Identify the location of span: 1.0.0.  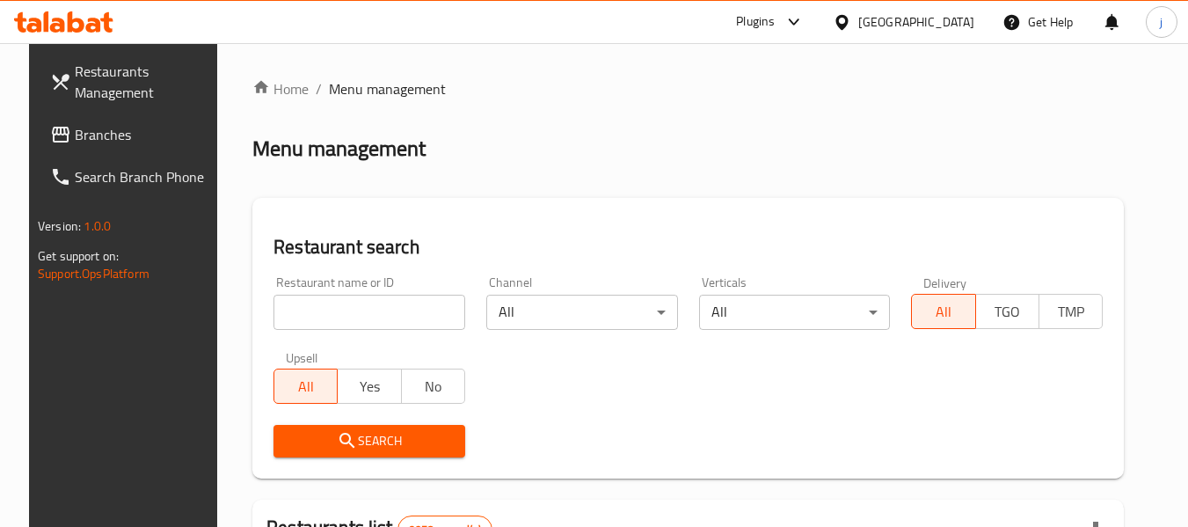
(97, 226).